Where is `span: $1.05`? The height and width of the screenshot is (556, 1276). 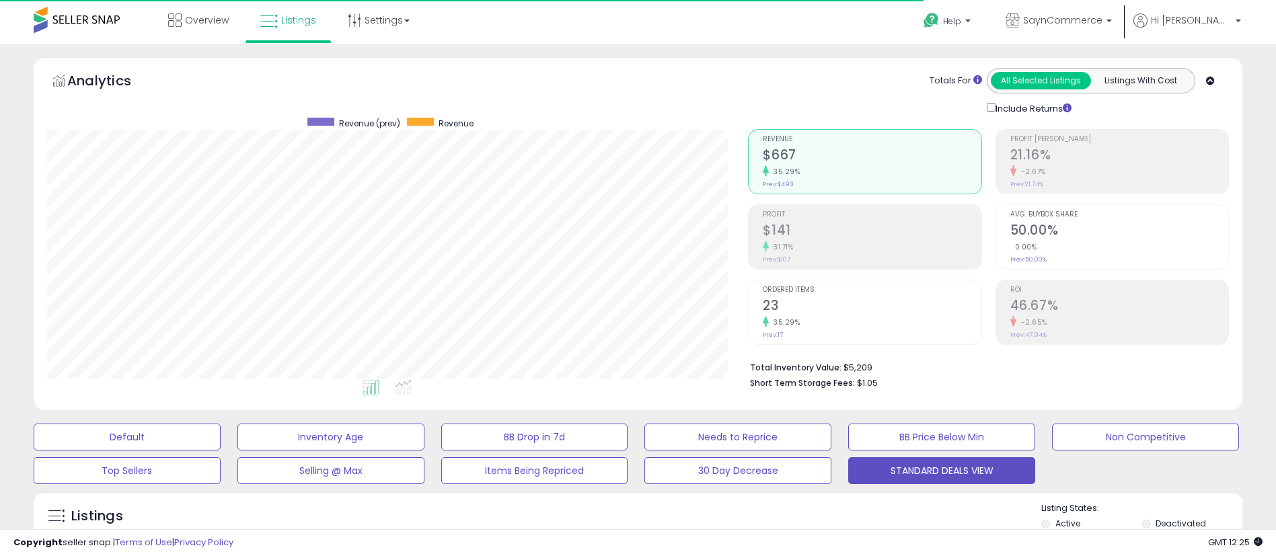
span: $1.05 is located at coordinates (867, 383).